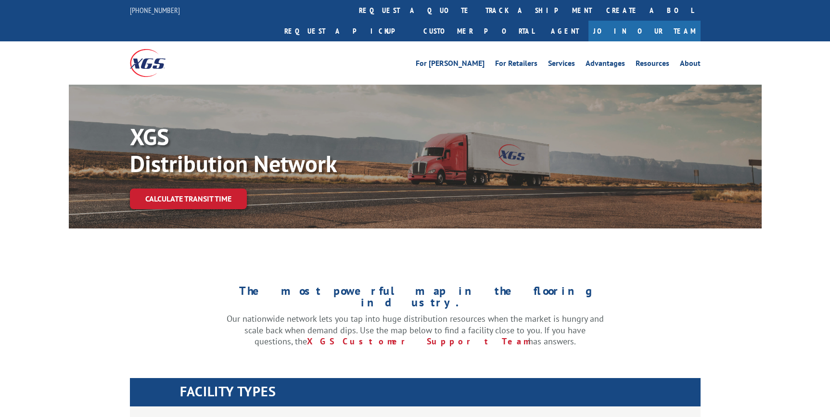  Describe the element at coordinates (188, 199) in the screenshot. I see `a: Calculate transit time` at that location.